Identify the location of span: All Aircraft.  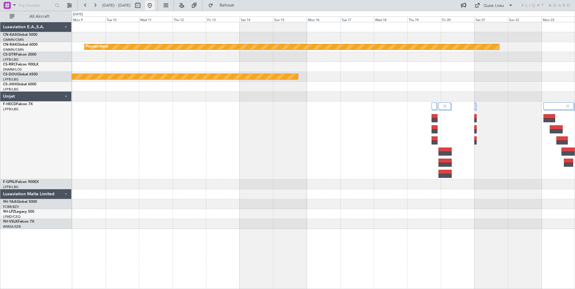
(39, 17).